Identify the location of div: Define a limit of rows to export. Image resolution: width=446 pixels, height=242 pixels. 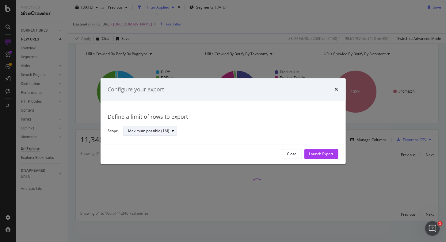
(223, 117).